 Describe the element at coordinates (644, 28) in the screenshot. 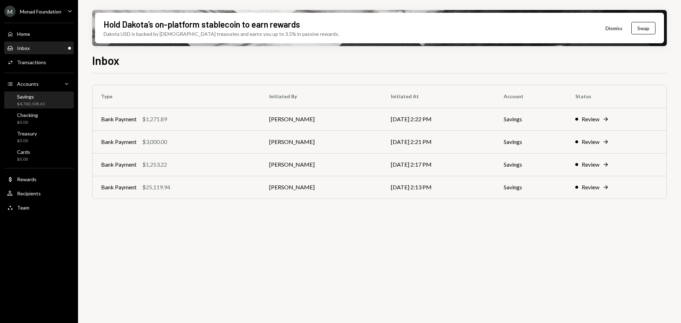

I see `button: Swap` at that location.